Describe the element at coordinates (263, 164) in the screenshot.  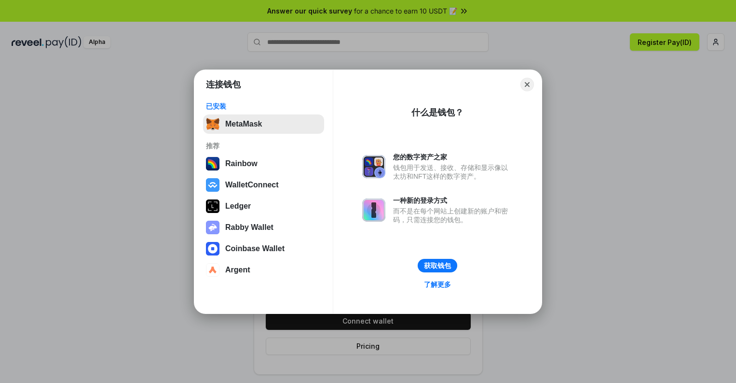
I see `button: Rainbow` at that location.